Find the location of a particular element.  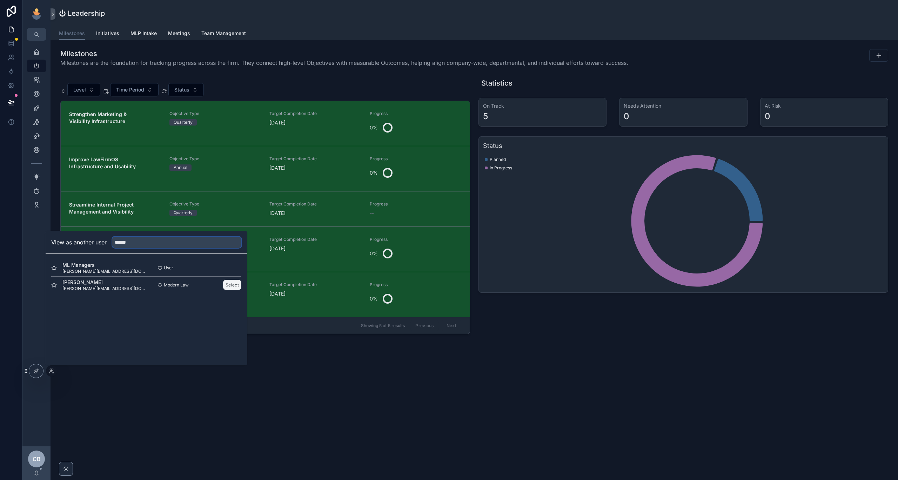

span: In Progress is located at coordinates (501, 168).